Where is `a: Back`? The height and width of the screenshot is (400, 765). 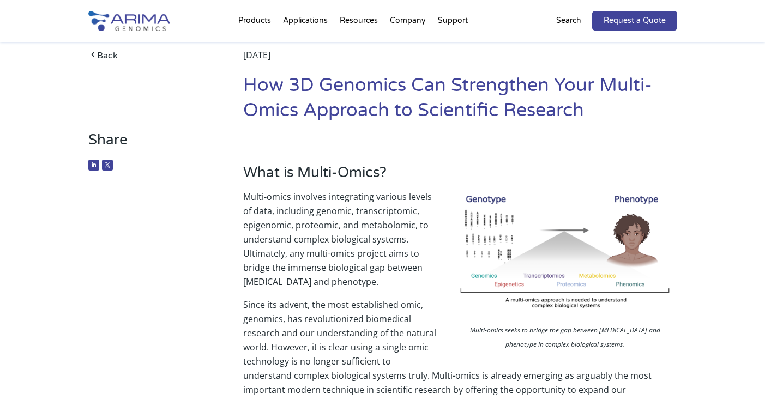
a: Back is located at coordinates (149, 55).